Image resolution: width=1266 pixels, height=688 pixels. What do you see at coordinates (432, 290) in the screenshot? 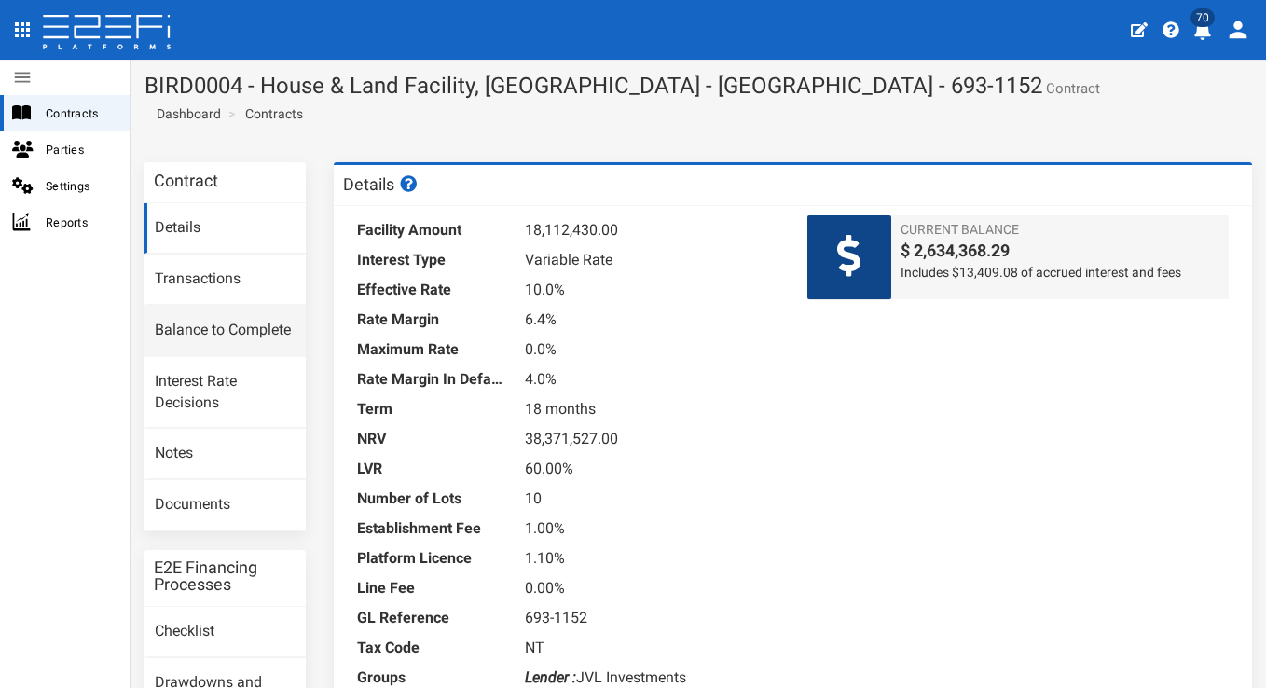
I see `dt: Effective Rate` at bounding box center [432, 290].